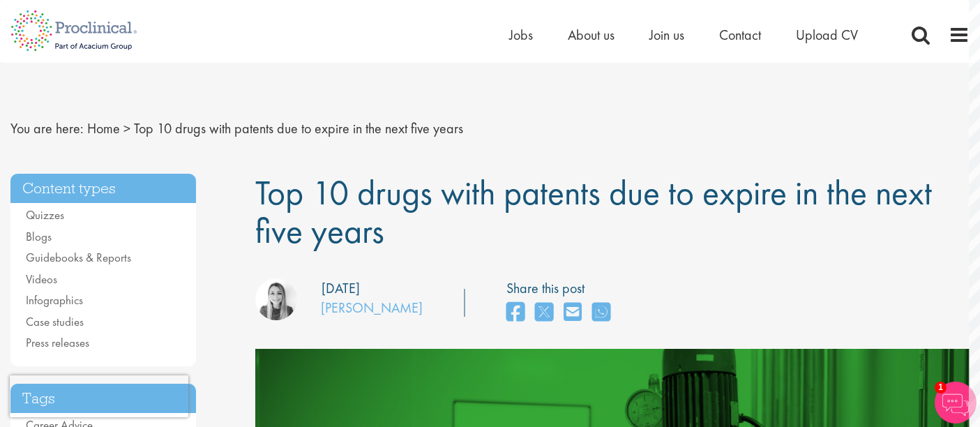 This screenshot has width=980, height=427. Describe the element at coordinates (41, 279) in the screenshot. I see `a: Videos` at that location.